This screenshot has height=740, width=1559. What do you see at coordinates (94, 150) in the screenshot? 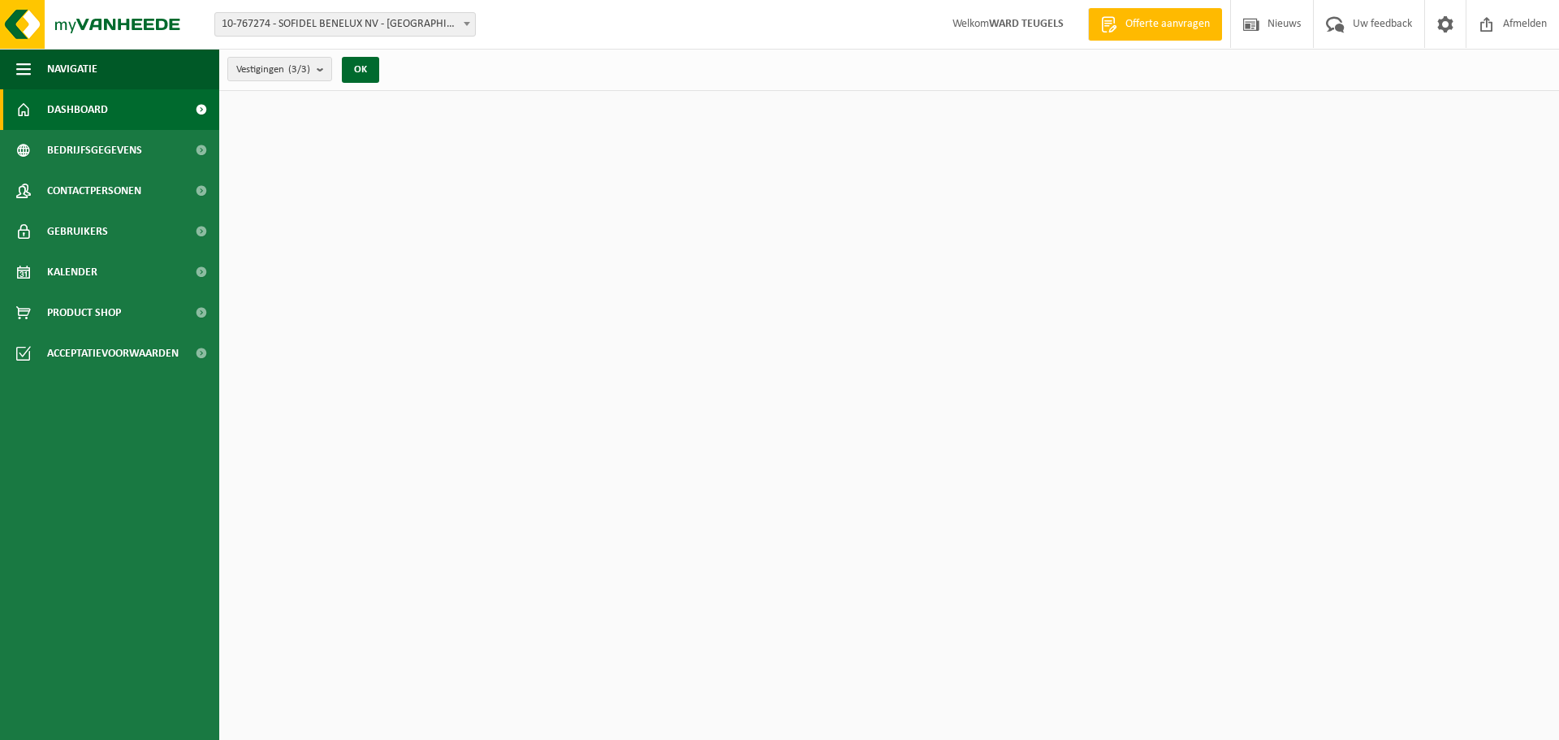
I see `span: Bedrijfsgegevens` at bounding box center [94, 150].